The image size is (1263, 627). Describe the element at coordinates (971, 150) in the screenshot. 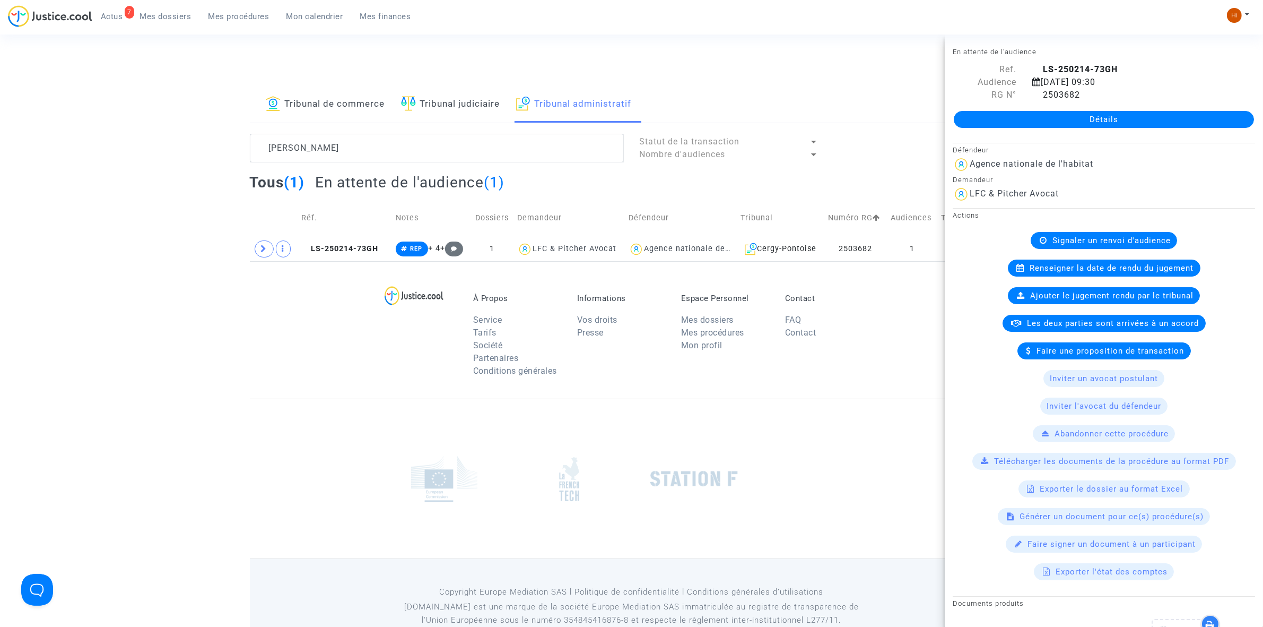

I see `small: Défendeur` at that location.